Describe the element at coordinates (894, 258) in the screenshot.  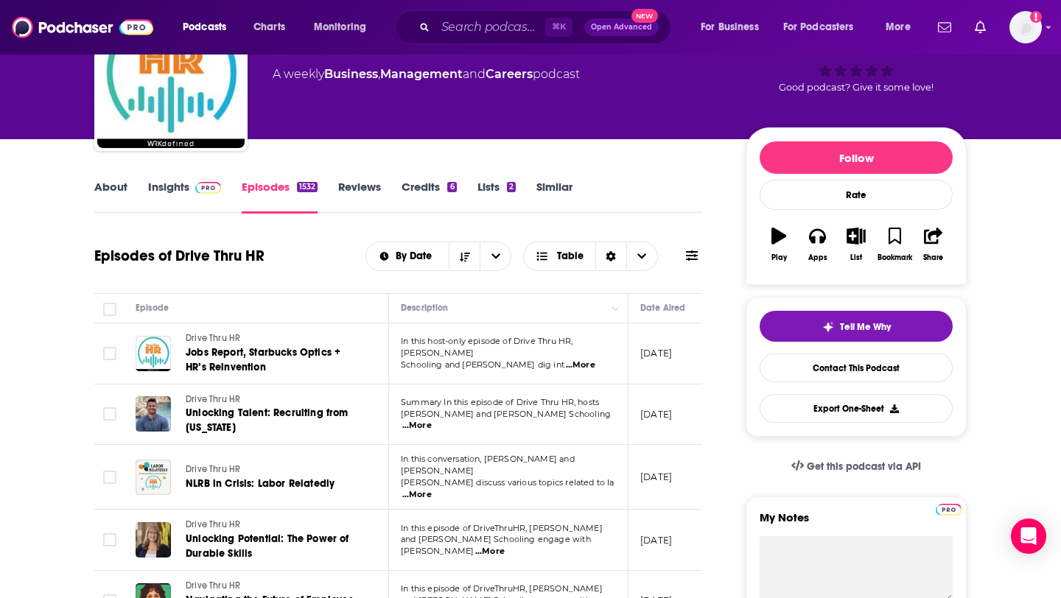
I see `div: Bookmark` at that location.